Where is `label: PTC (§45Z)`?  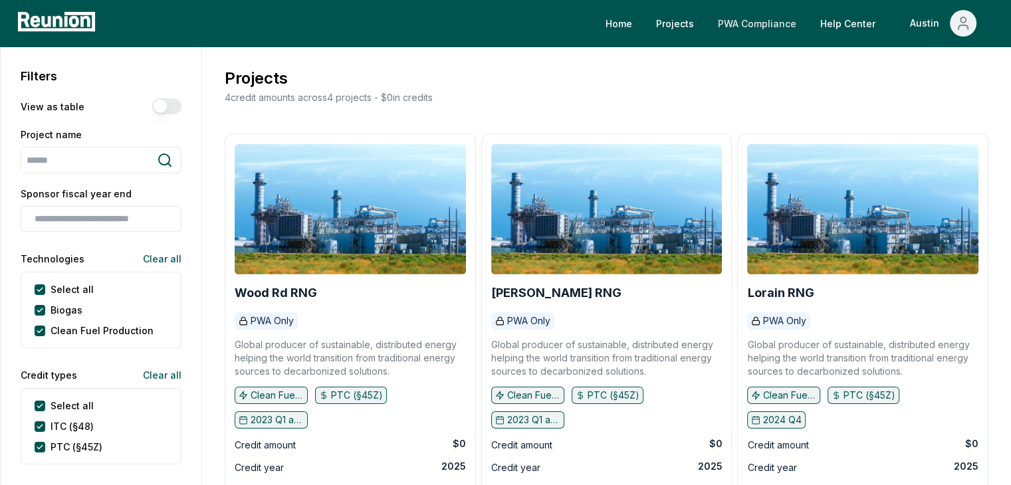 label: PTC (§45Z) is located at coordinates (76, 447).